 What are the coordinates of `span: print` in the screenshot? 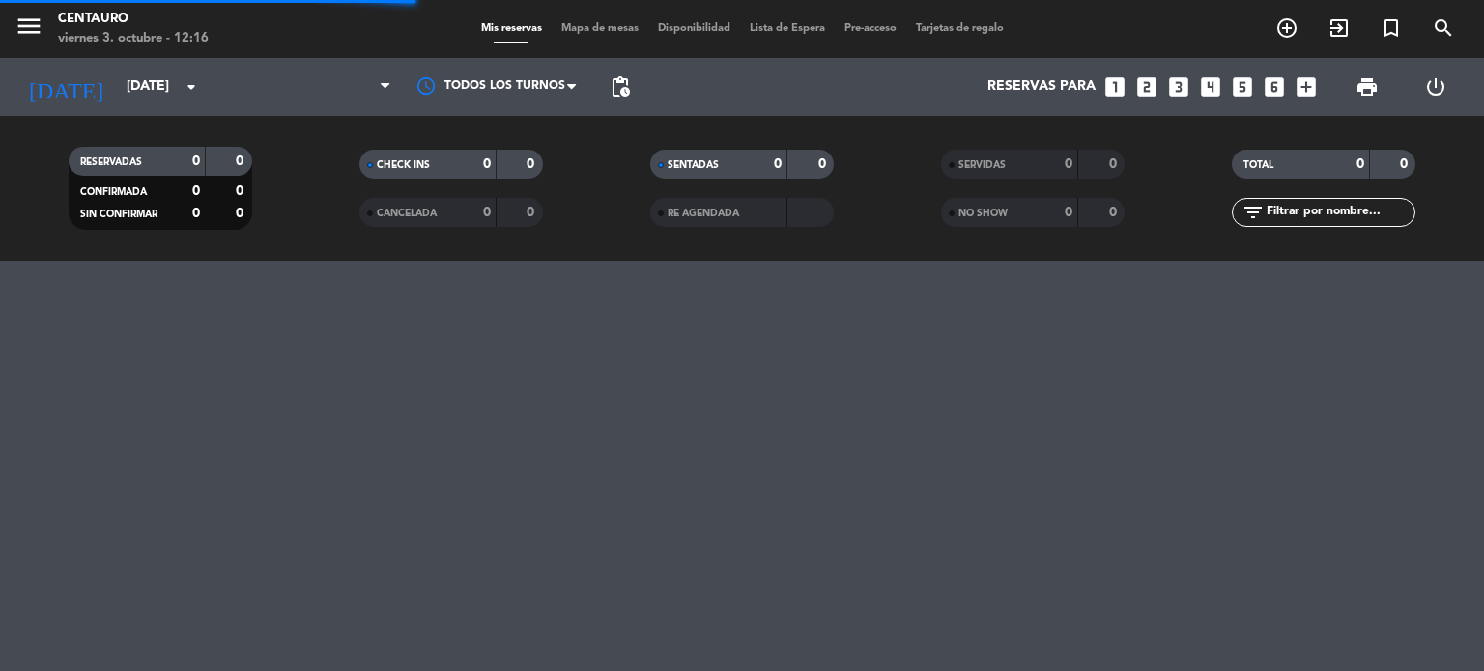 It's located at (1367, 87).